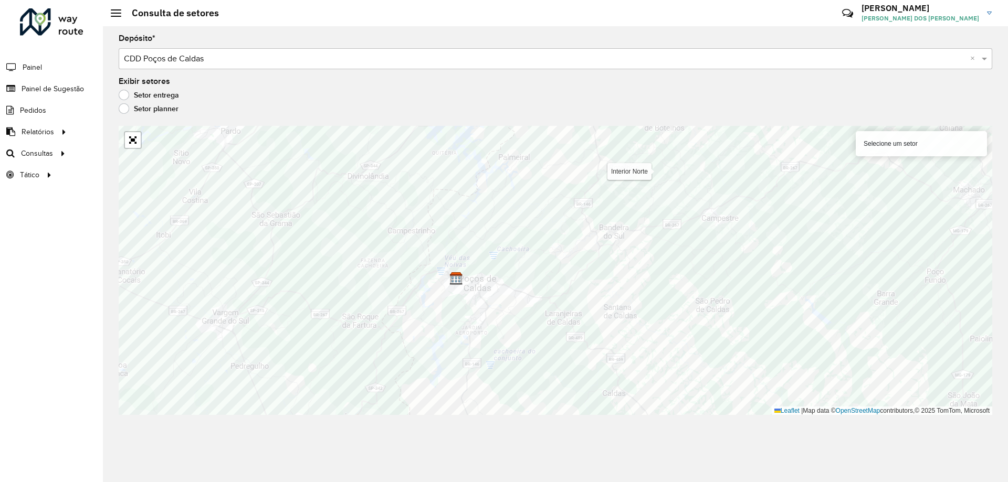 This screenshot has width=1008, height=482. I want to click on span: Painel, so click(32, 67).